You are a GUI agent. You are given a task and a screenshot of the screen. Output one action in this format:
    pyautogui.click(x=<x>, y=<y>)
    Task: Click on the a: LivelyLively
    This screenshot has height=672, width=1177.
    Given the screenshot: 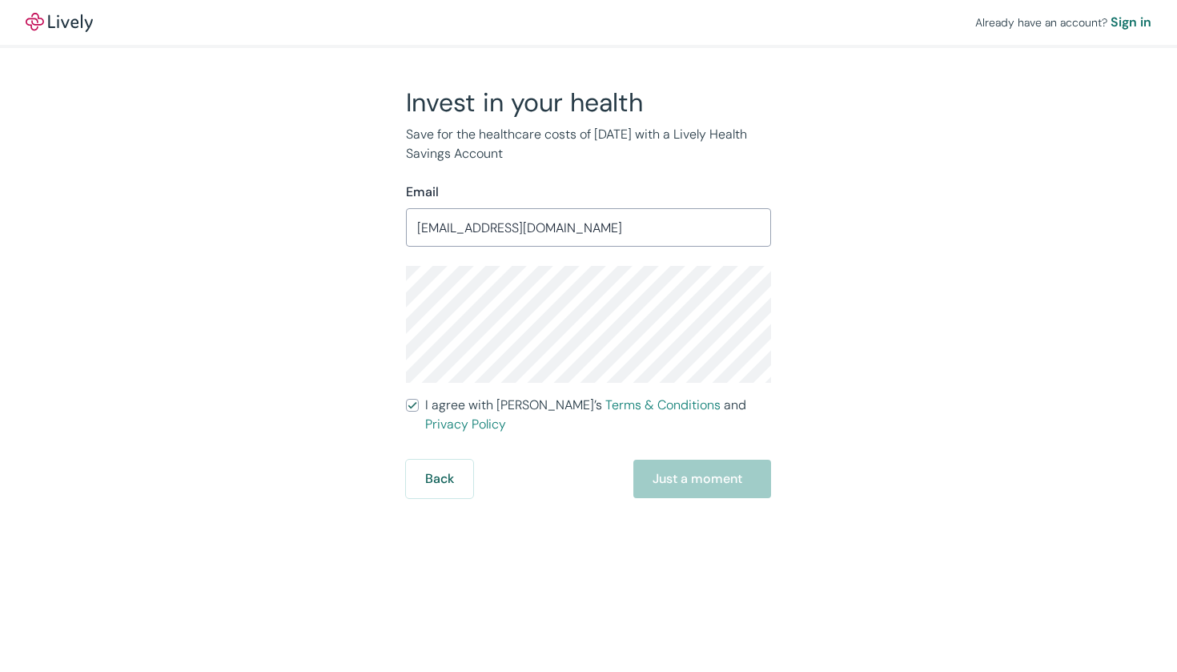 What is the action you would take?
    pyautogui.click(x=59, y=22)
    